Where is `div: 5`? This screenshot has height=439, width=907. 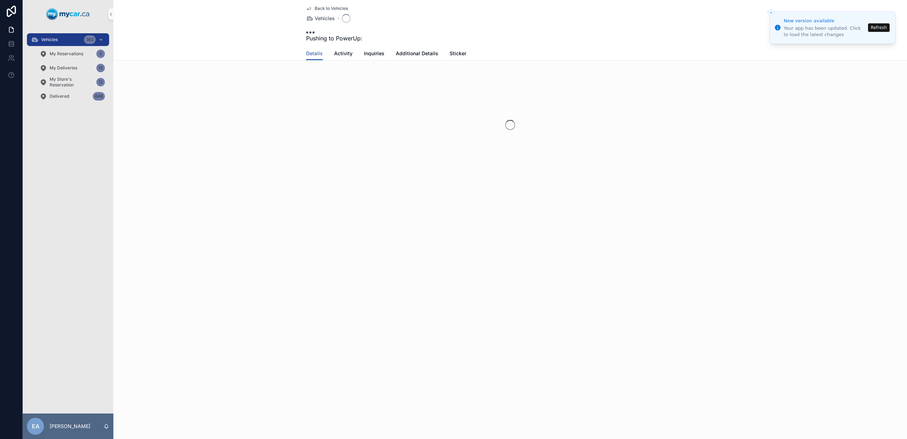
div: 5 is located at coordinates (101, 54).